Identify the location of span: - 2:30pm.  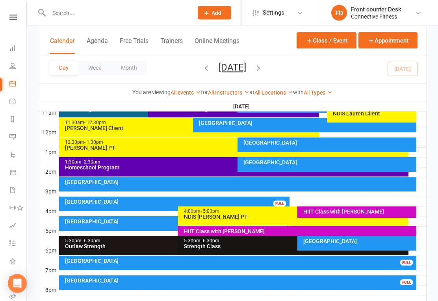
(91, 162).